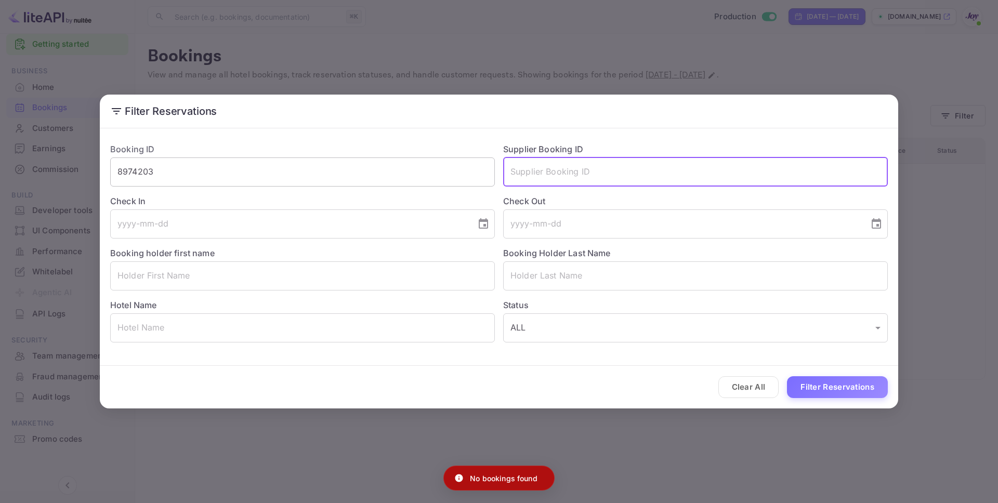  I want to click on button: Filter Reservations, so click(838, 387).